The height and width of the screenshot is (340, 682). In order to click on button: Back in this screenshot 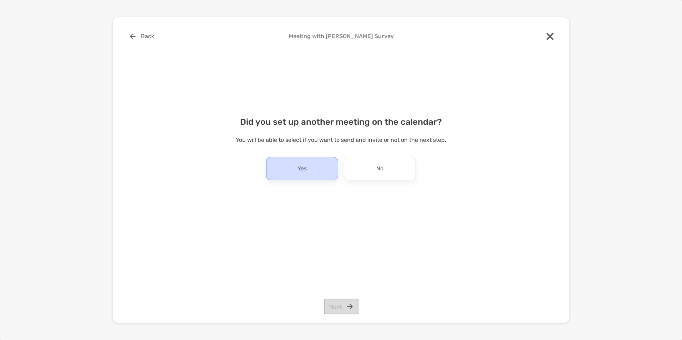, I will do `click(142, 36)`.